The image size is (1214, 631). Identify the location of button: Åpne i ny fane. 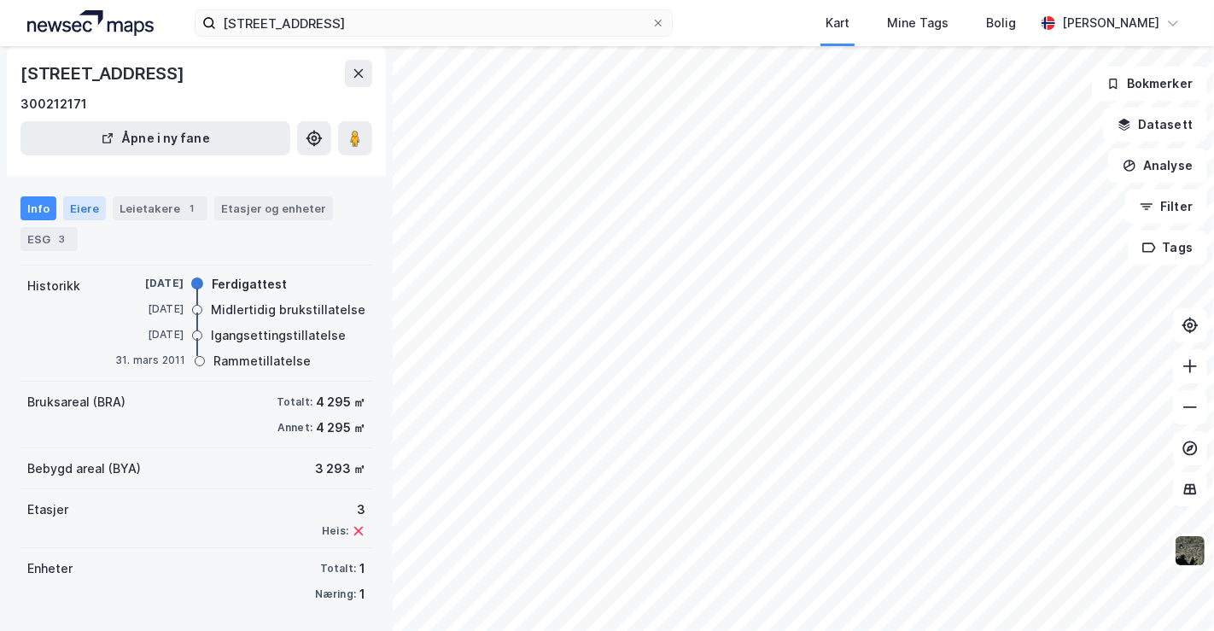
(155, 138).